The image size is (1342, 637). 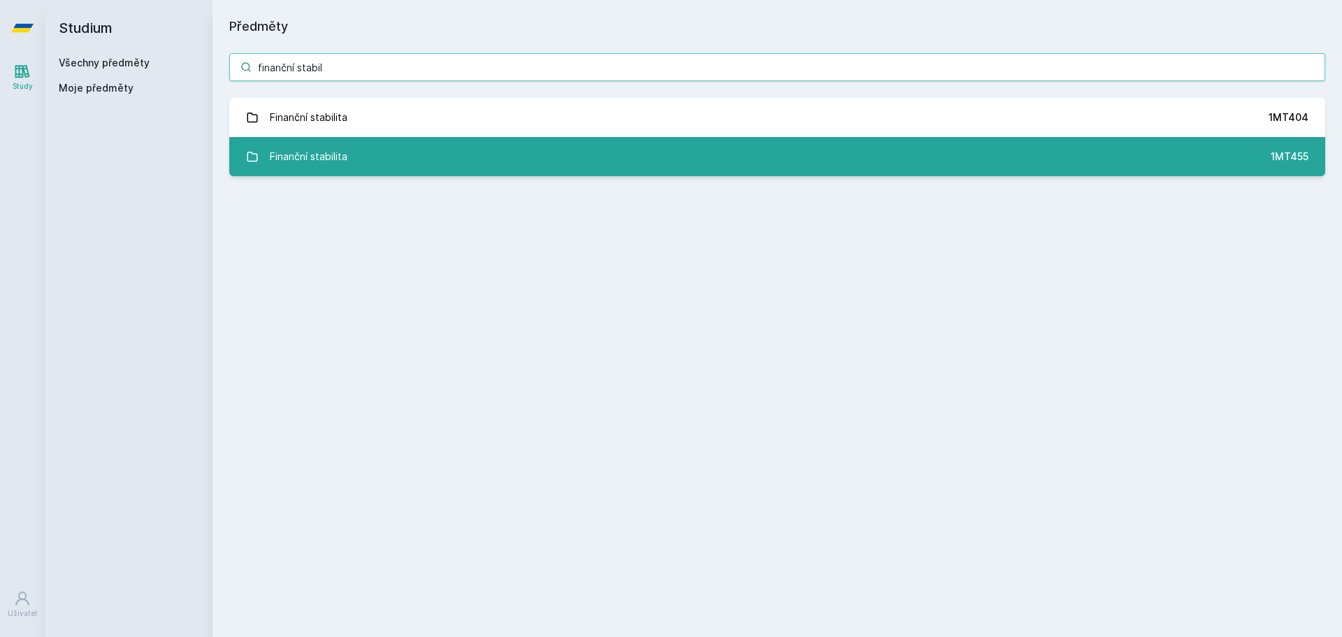 What do you see at coordinates (22, 77) in the screenshot?
I see `a: Study` at bounding box center [22, 77].